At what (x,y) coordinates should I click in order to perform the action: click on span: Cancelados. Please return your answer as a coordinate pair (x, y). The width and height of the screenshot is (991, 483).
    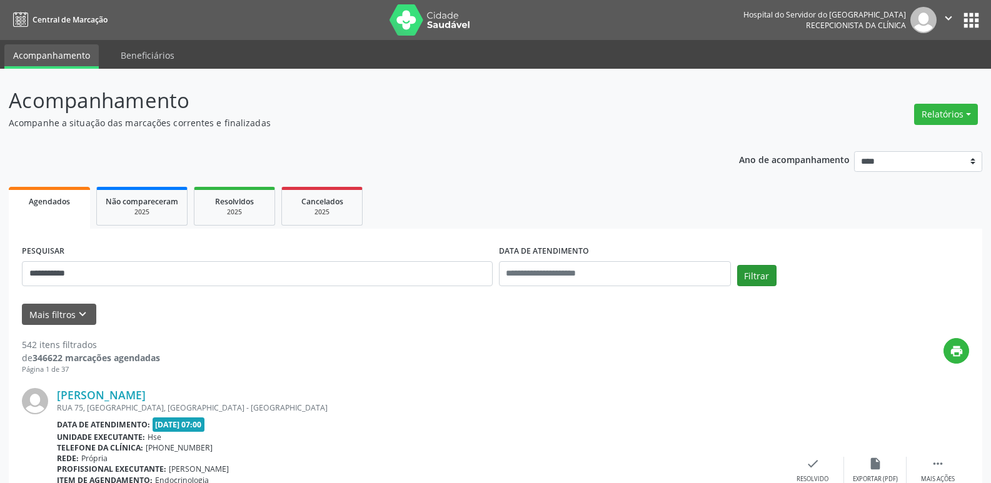
    Looking at the image, I should click on (322, 201).